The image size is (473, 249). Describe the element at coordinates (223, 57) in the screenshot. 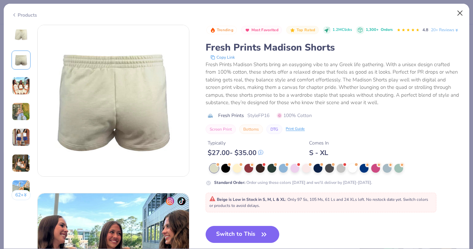

I see `button: copy to clipboard` at that location.